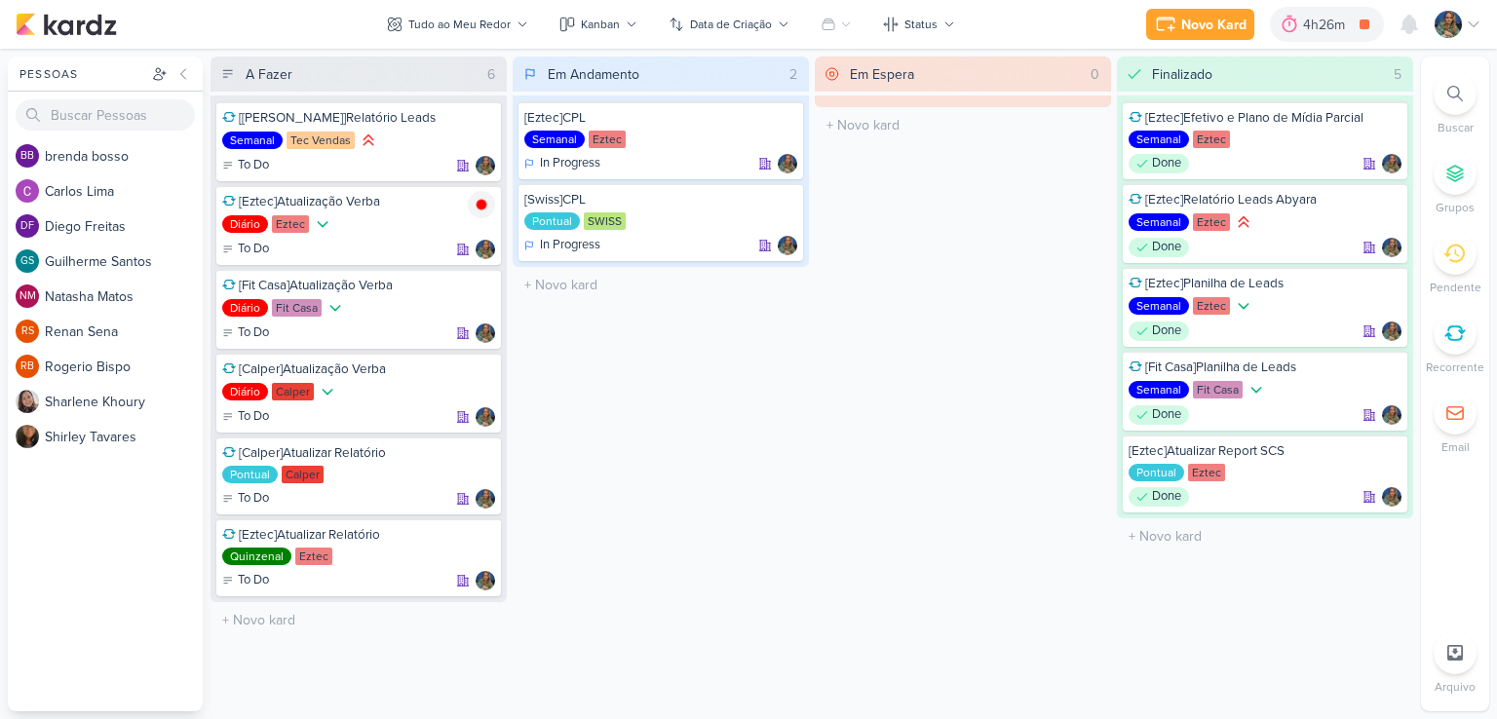 Image resolution: width=1497 pixels, height=719 pixels. I want to click on p: GS, so click(27, 261).